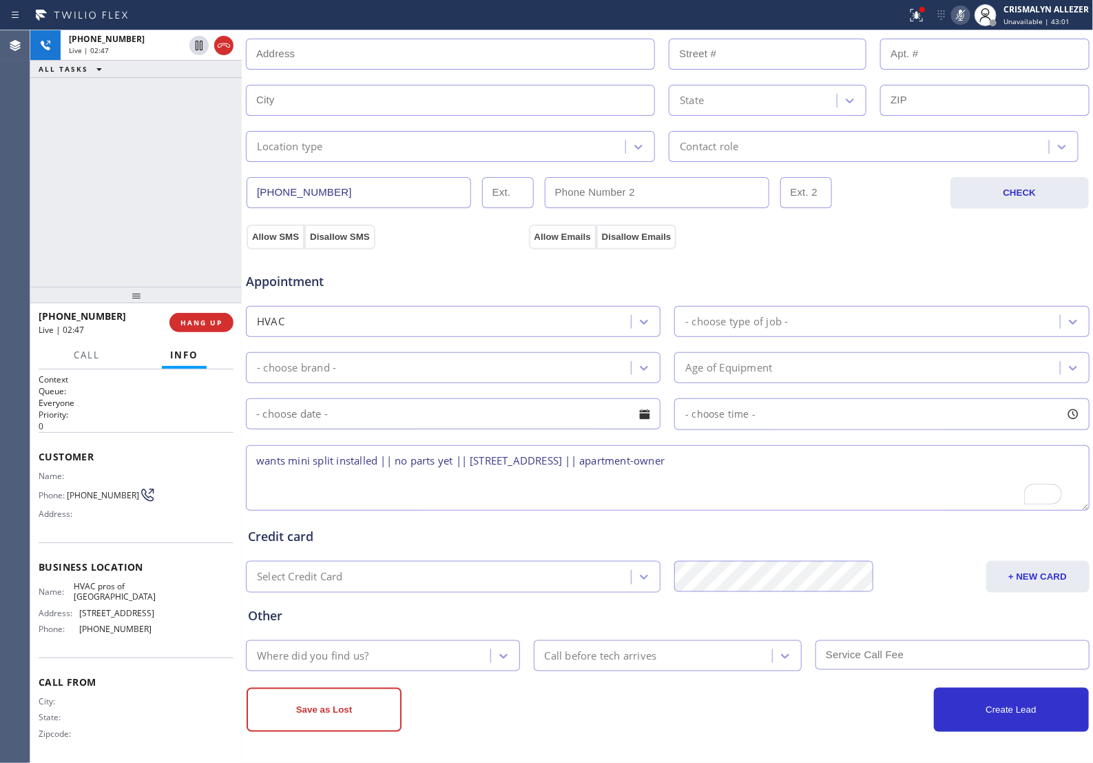  Describe the element at coordinates (59, 733) in the screenshot. I see `span: Zipcode:` at that location.